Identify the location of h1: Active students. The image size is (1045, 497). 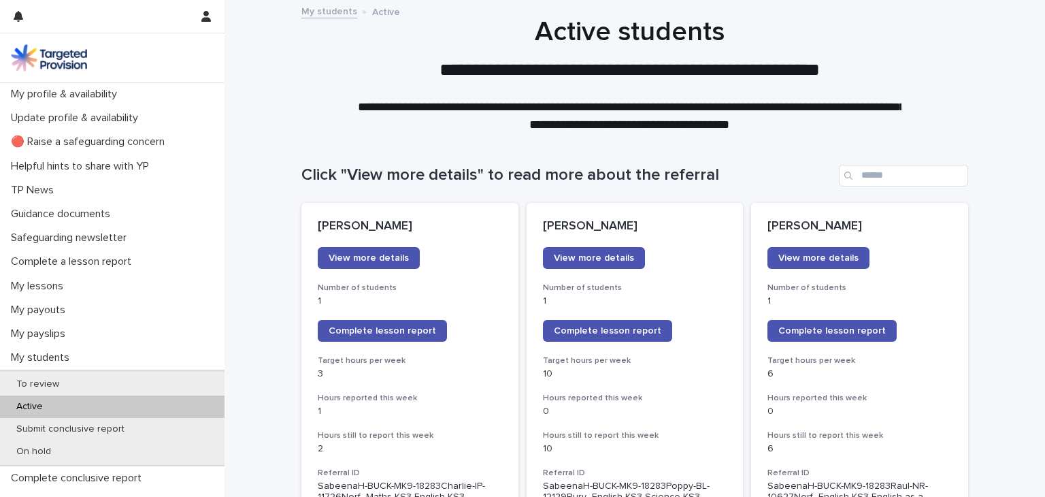
(629, 32).